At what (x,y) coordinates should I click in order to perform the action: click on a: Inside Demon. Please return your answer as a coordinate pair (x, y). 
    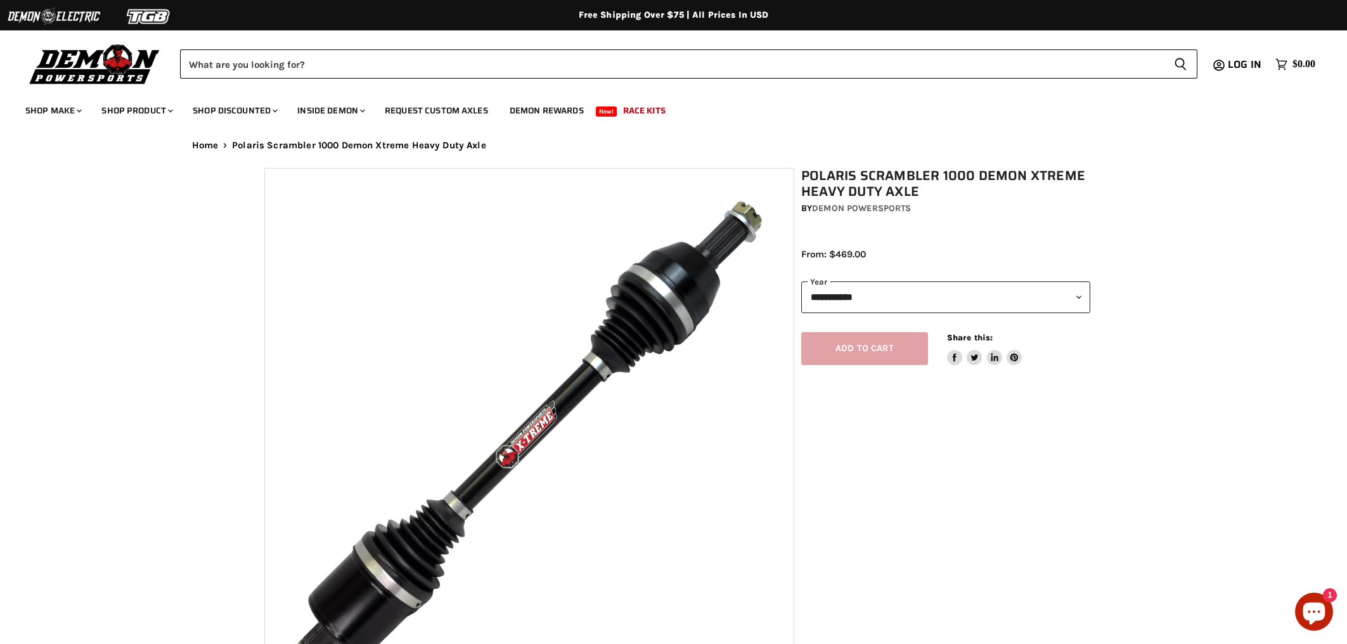
    Looking at the image, I should click on (330, 110).